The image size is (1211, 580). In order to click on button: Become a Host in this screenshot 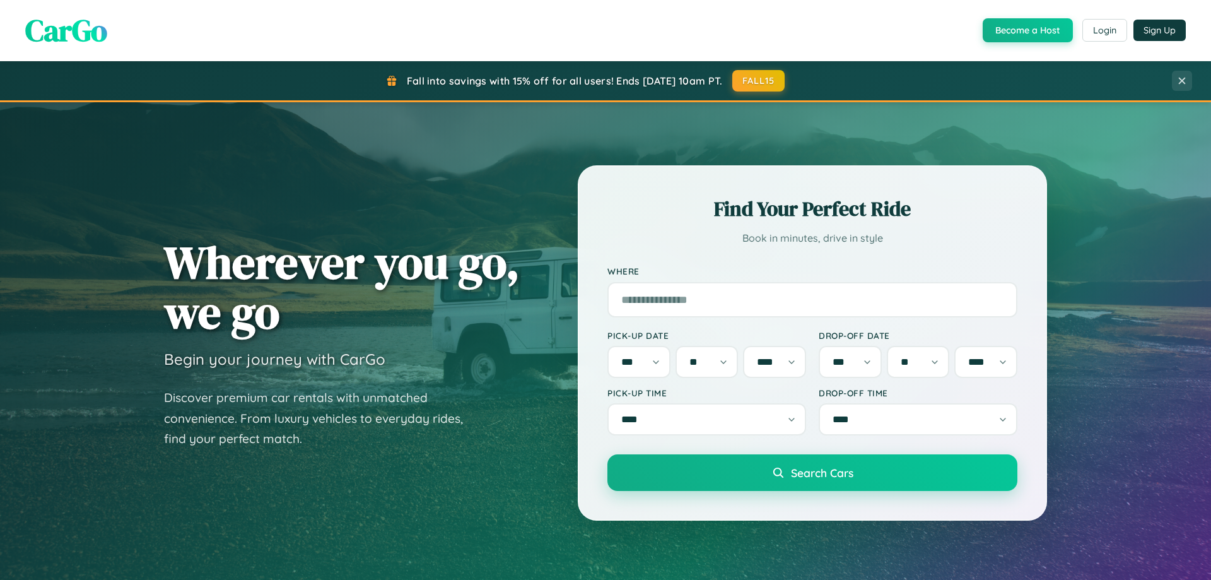, I will do `click(1028, 30)`.